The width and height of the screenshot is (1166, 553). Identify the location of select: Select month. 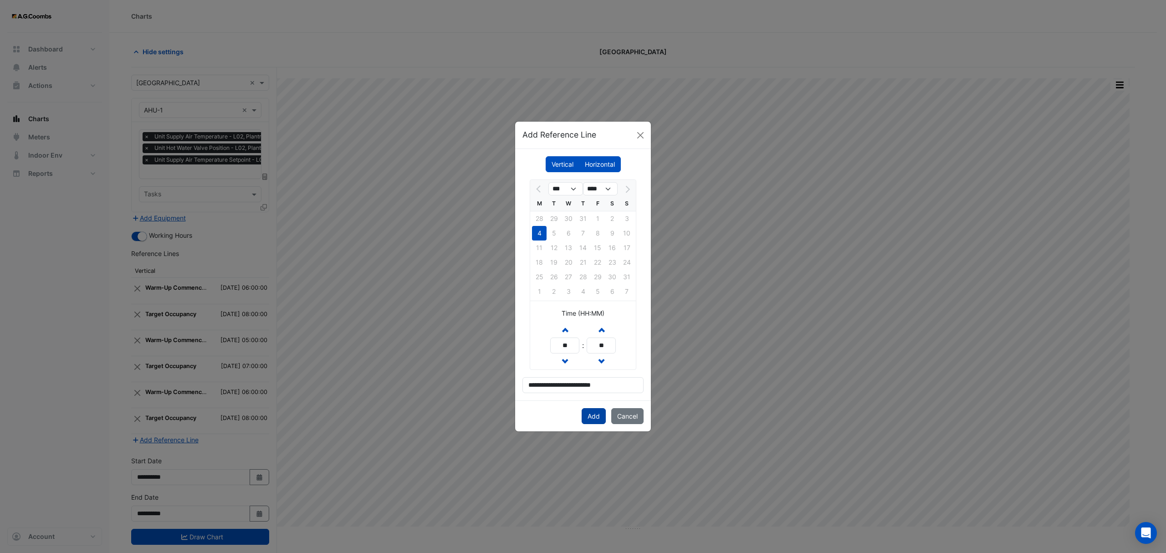
(566, 189).